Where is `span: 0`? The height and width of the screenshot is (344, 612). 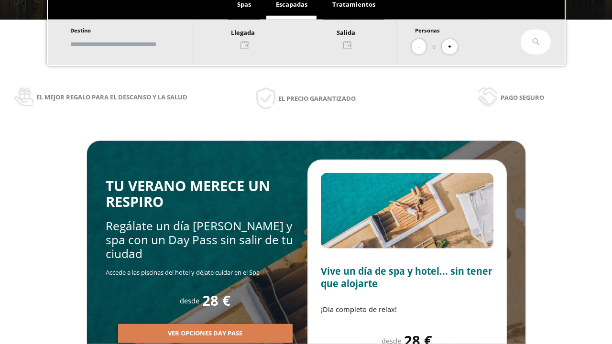 span: 0 is located at coordinates (434, 47).